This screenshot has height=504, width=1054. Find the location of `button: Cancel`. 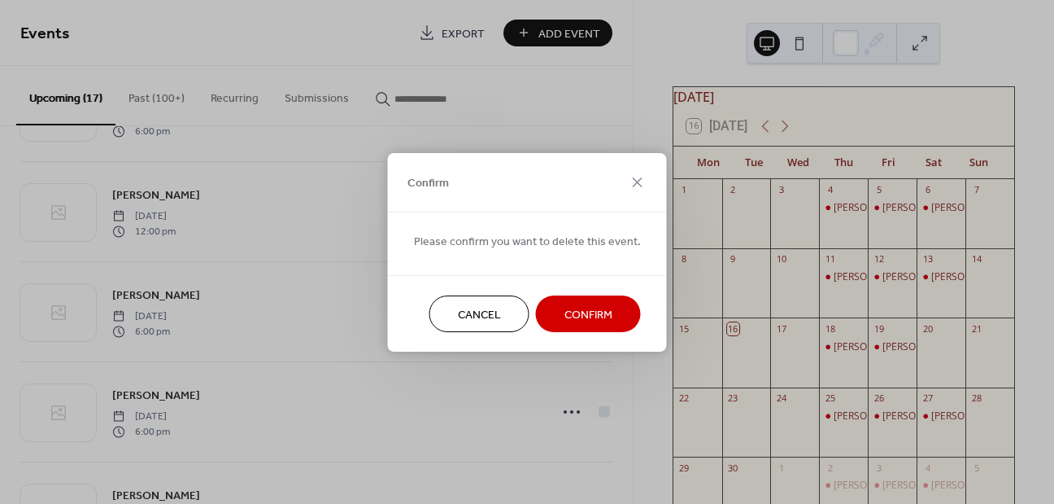

button: Cancel is located at coordinates (479, 313).